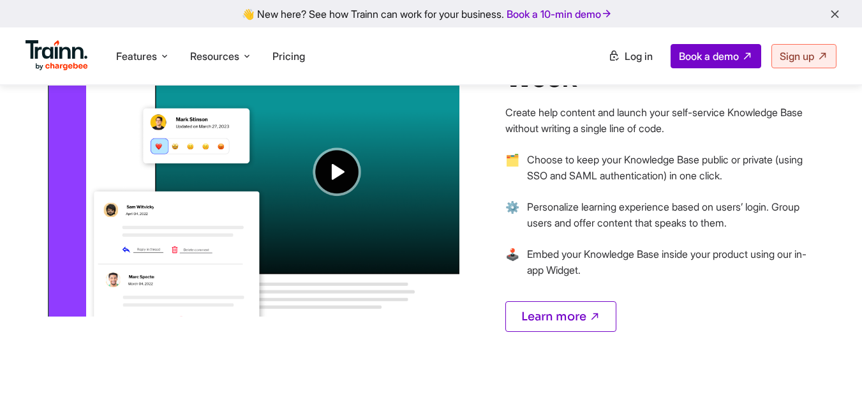  What do you see at coordinates (137, 56) in the screenshot?
I see `span: Features` at bounding box center [137, 56].